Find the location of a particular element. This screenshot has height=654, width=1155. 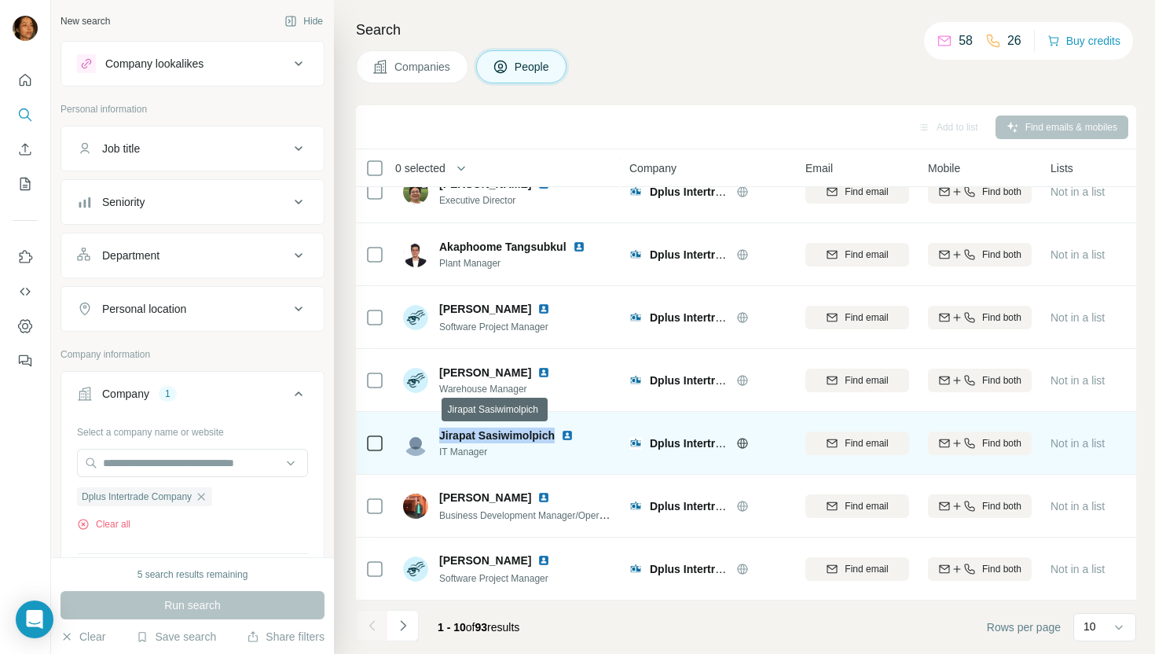

span: IT Manager is located at coordinates (515, 452).